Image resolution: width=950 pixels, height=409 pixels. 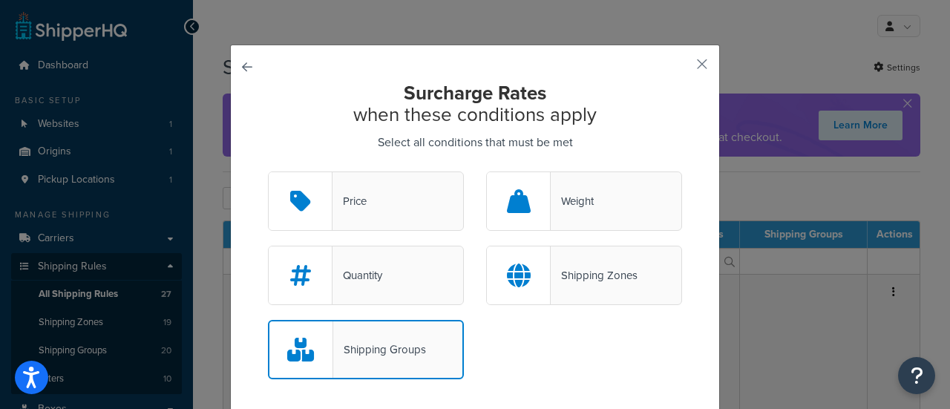 What do you see at coordinates (594, 275) in the screenshot?
I see `div: Shipping Zones` at bounding box center [594, 275].